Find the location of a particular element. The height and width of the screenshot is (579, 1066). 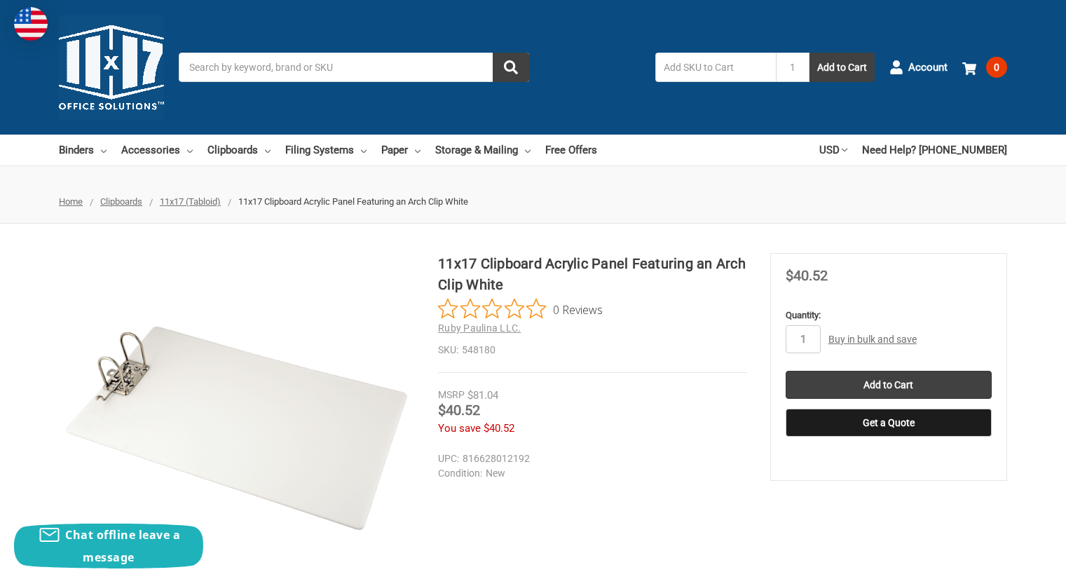

span: 0 Reviews is located at coordinates (578, 309).